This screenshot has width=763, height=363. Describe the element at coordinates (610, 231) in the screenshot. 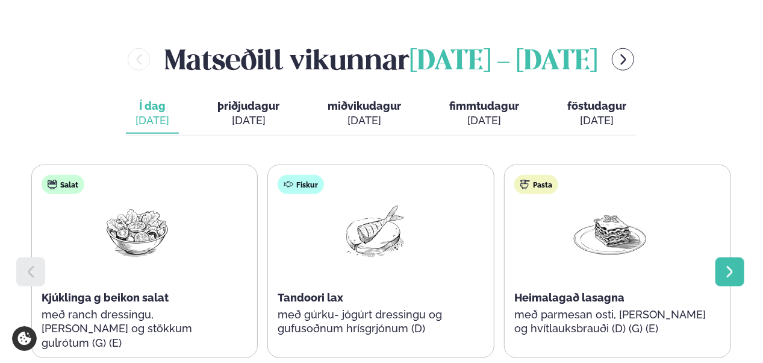

I see `img: Lasagna.png` at that location.